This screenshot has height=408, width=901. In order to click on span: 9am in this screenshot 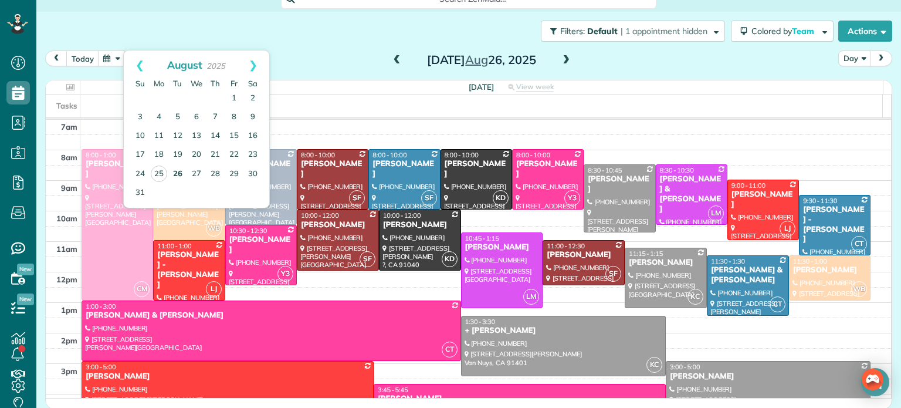, I will do `click(69, 188)`.